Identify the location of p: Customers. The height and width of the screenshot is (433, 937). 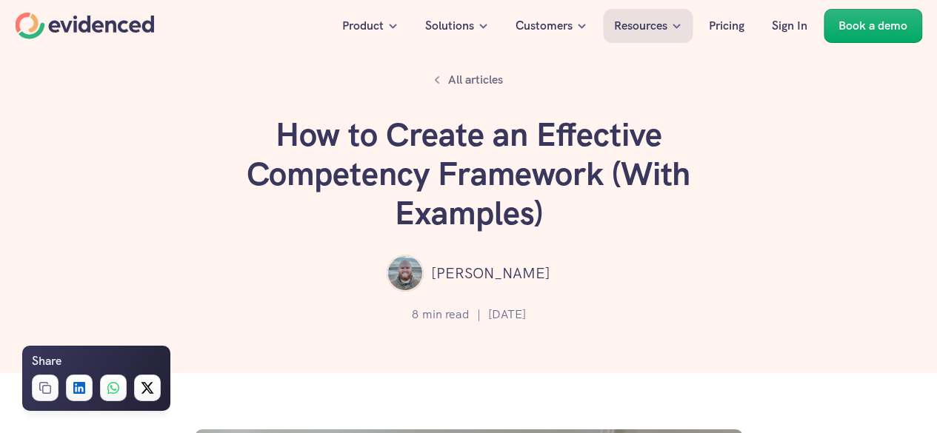
(544, 26).